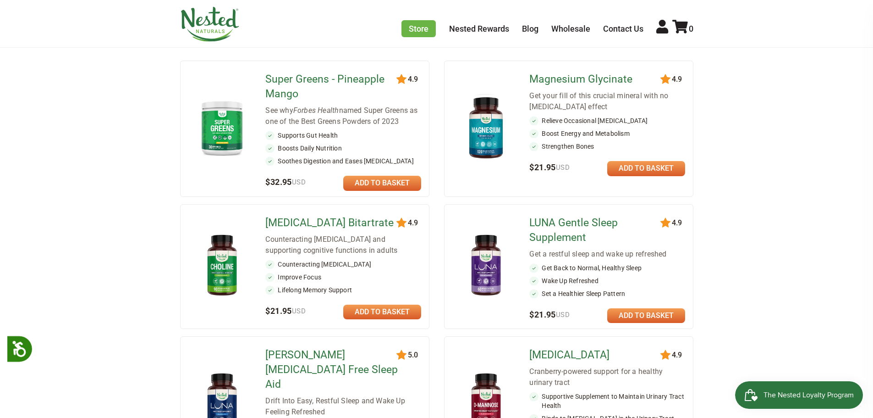 The image size is (873, 418). What do you see at coordinates (595, 230) in the screenshot?
I see `a: LUNA Gentle Sleep Supplement` at bounding box center [595, 230].